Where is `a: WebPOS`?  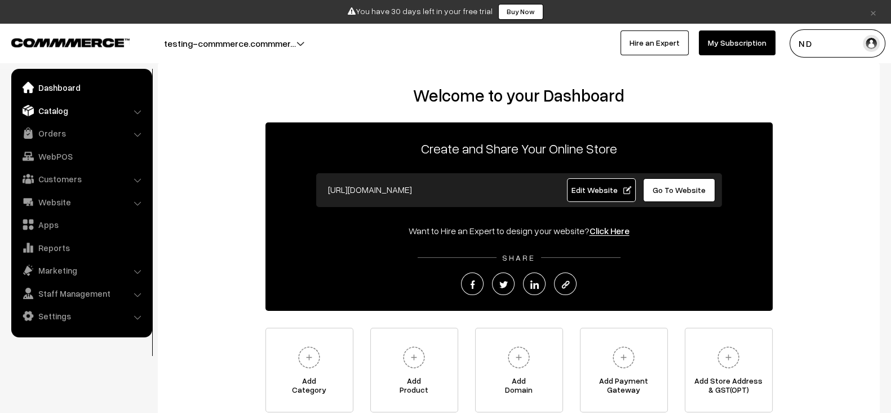 a: WebPOS is located at coordinates (81, 156).